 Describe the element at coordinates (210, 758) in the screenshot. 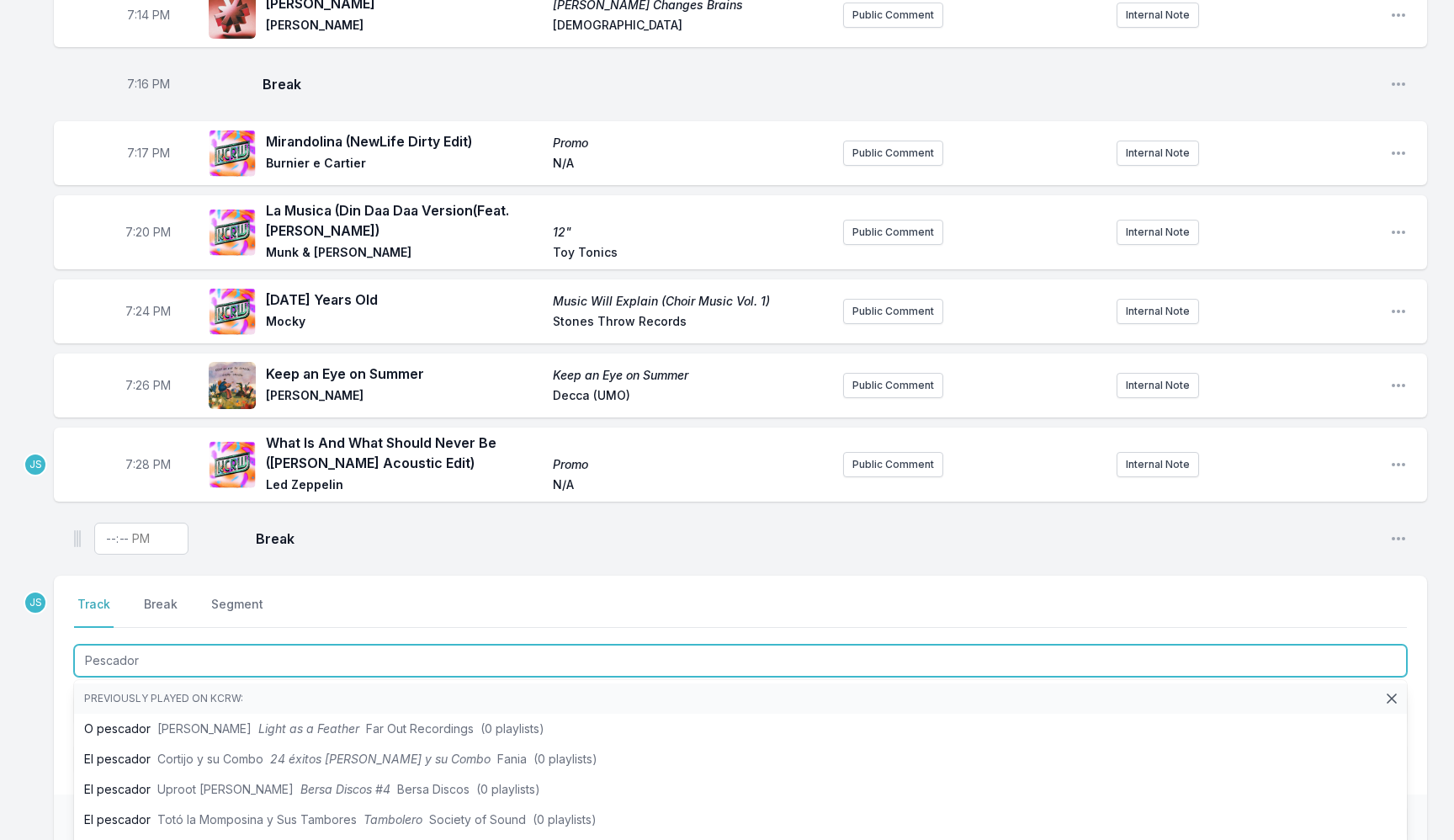

I see `span: Cortijo y su Combo` at that location.